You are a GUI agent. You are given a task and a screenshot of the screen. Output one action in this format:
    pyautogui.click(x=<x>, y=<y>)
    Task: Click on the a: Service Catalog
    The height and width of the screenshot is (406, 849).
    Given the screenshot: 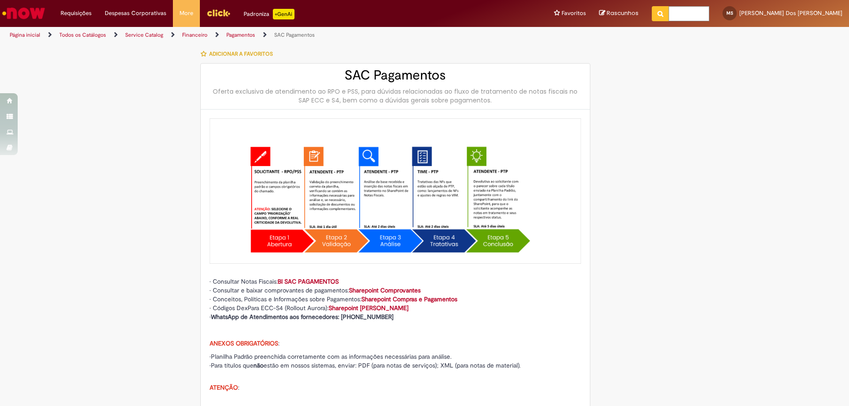 What is the action you would take?
    pyautogui.click(x=144, y=35)
    